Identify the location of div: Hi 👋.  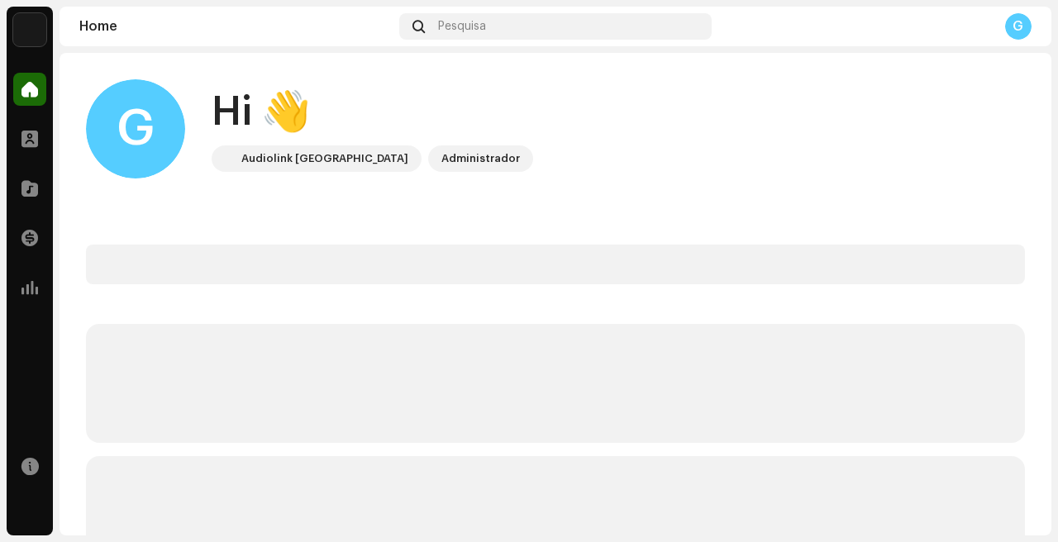
(372, 112).